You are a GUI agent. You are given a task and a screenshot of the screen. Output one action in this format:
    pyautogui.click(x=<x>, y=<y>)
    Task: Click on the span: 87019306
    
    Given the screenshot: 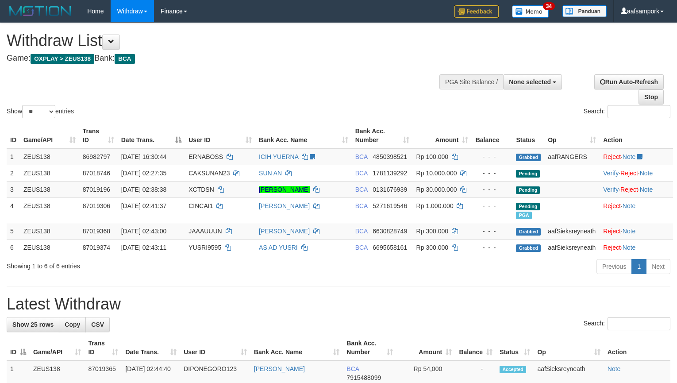 What is the action you would take?
    pyautogui.click(x=96, y=206)
    